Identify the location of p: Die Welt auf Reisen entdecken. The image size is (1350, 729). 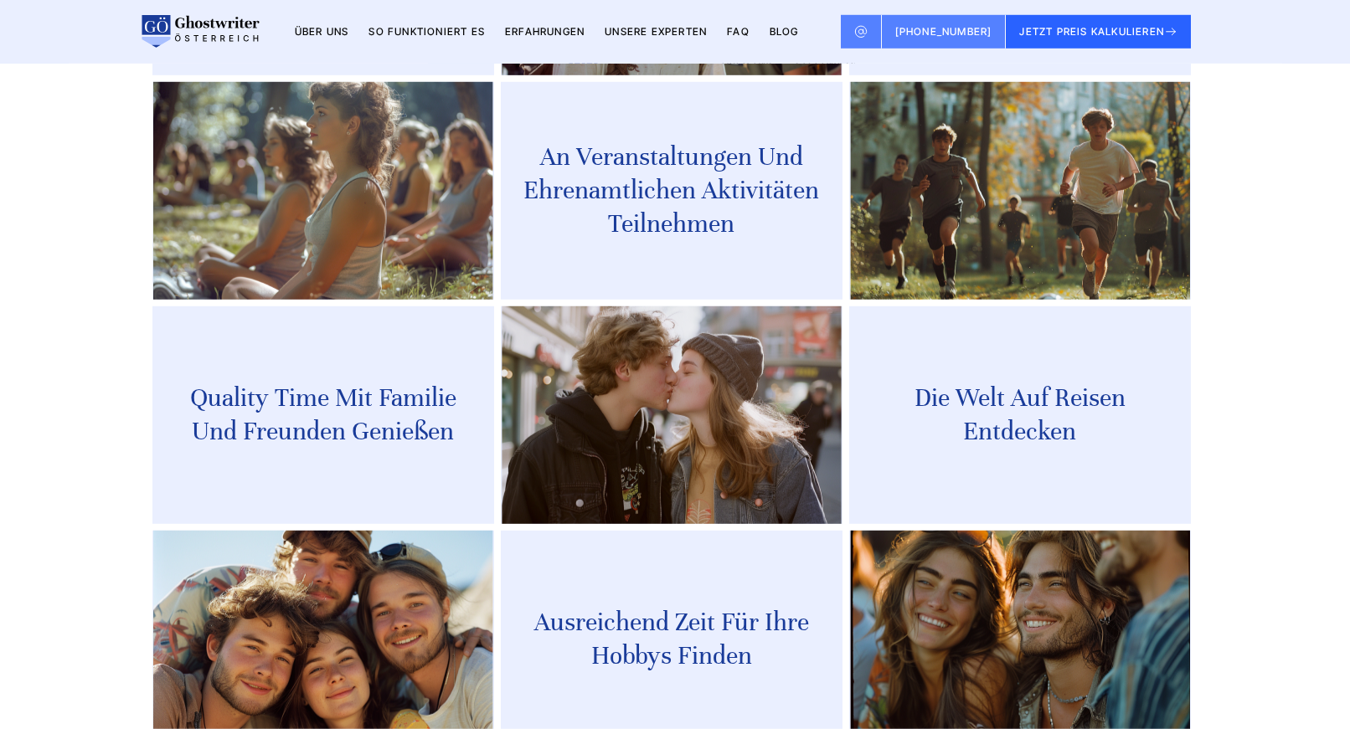
(1020, 415).